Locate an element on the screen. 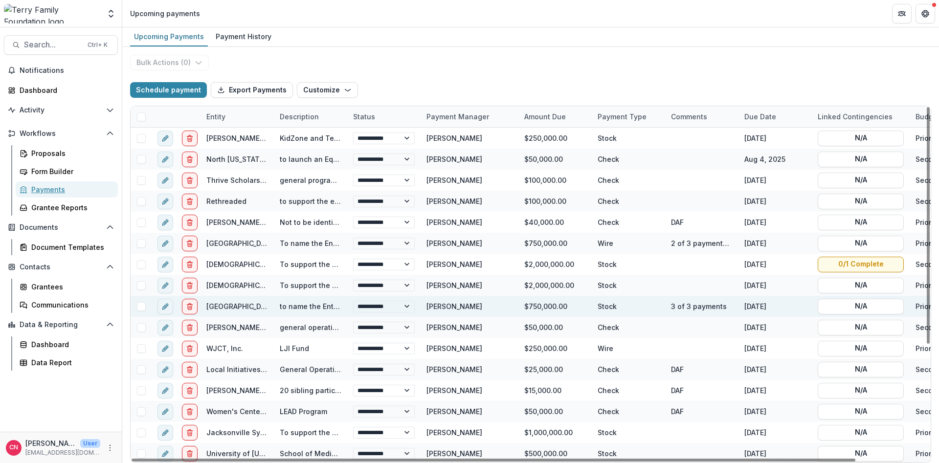  span: Data & Reporting is located at coordinates (61, 325).